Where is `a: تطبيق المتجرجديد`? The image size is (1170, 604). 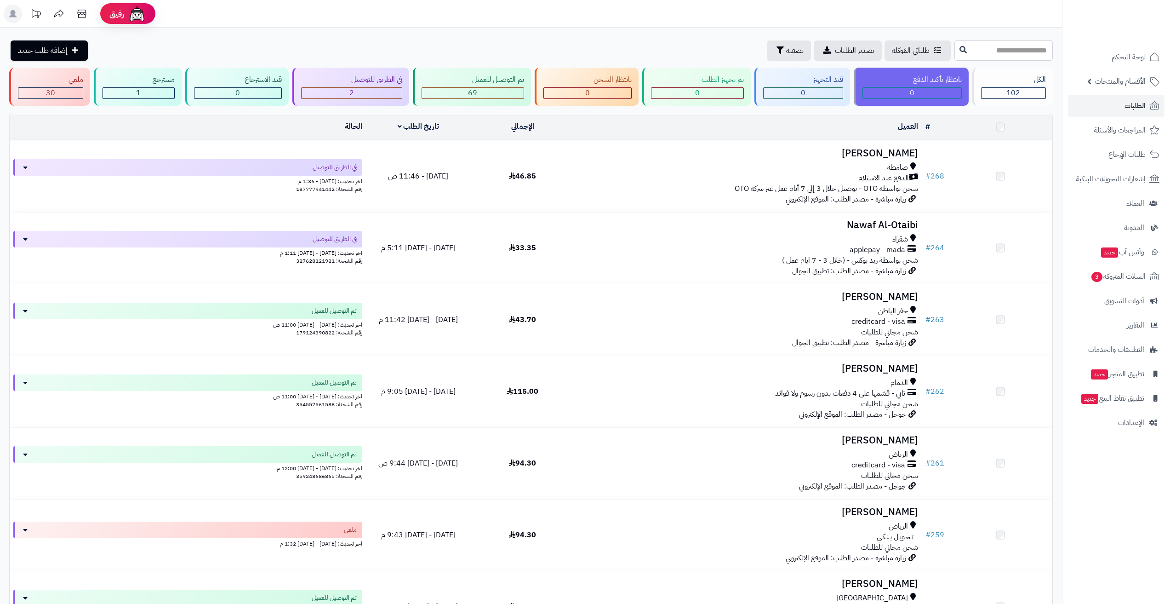 a: تطبيق المتجرجديد is located at coordinates (1116, 374).